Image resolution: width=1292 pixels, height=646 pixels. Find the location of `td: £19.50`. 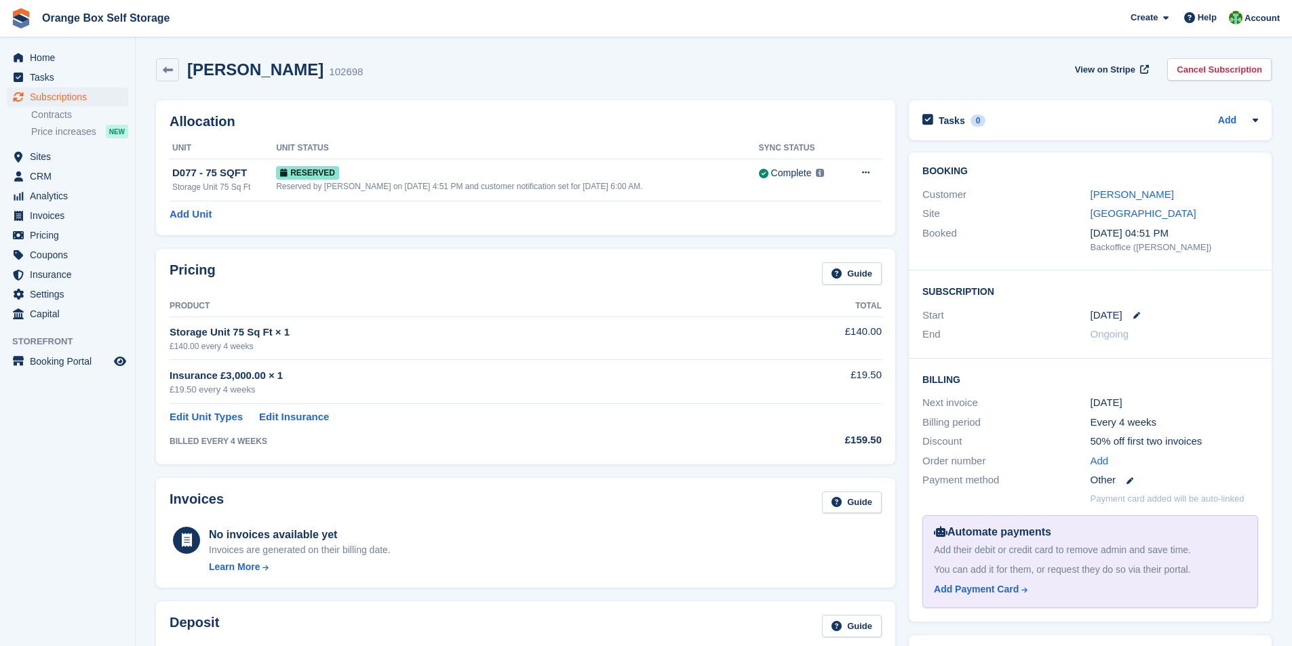

td: £19.50 is located at coordinates (815, 382).